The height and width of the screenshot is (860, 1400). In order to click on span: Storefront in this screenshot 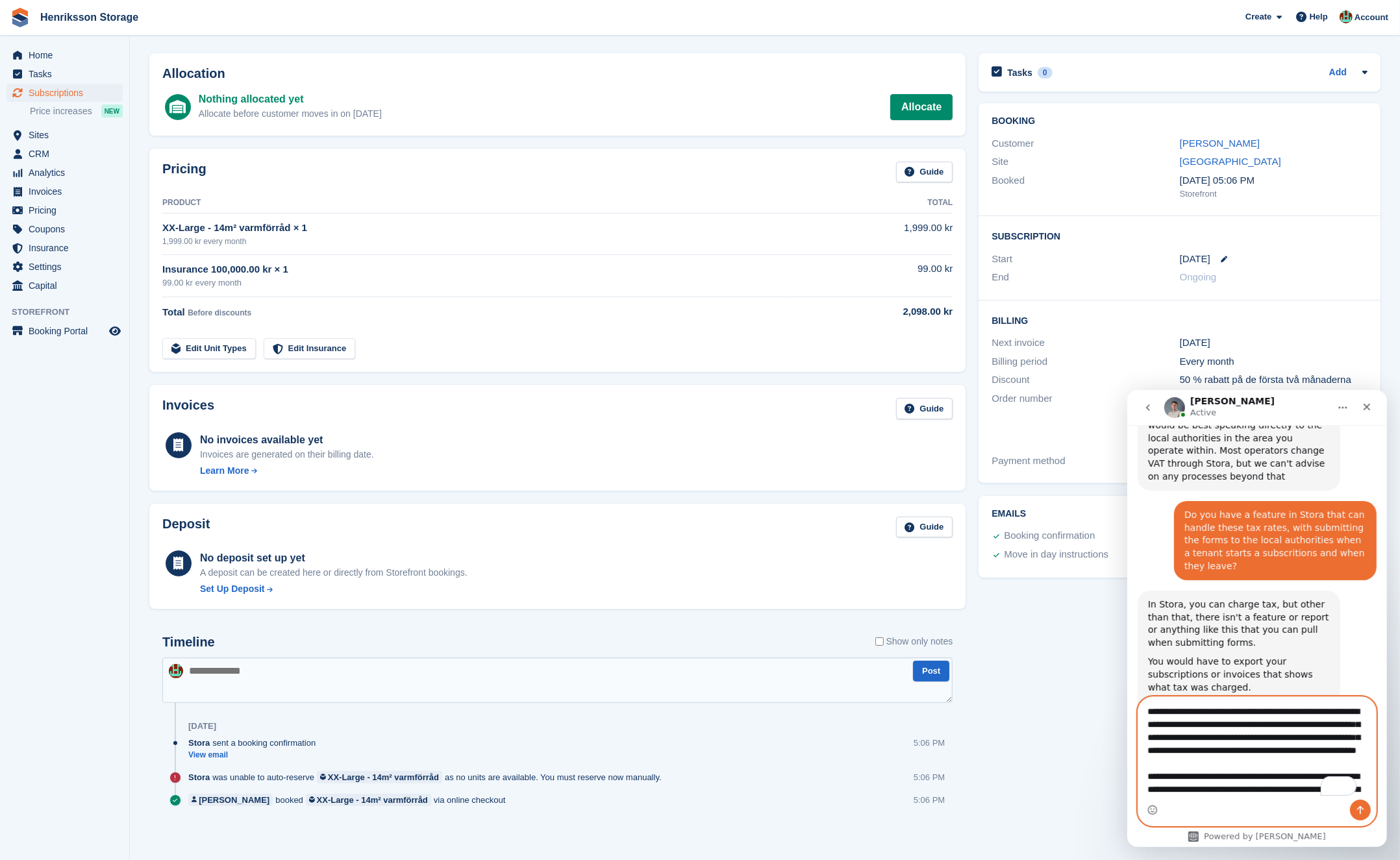, I will do `click(70, 312)`.